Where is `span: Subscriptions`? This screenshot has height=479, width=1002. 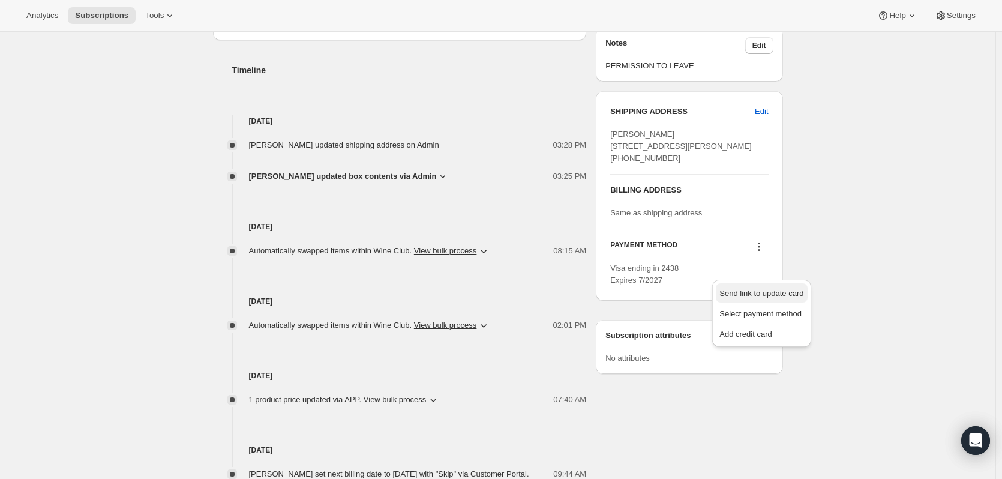
span: Subscriptions is located at coordinates (101, 16).